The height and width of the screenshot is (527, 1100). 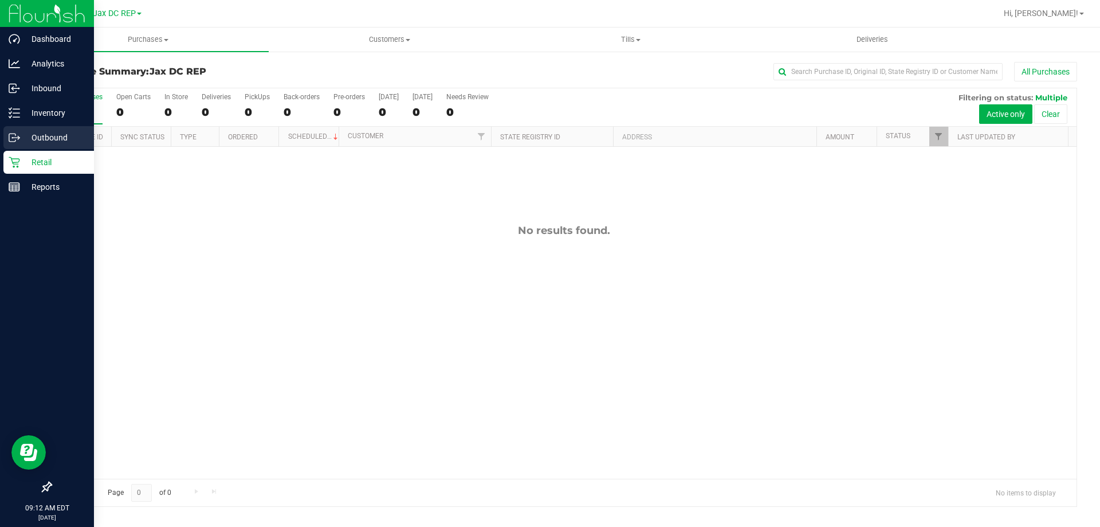 What do you see at coordinates (898, 136) in the screenshot?
I see `a: Status` at bounding box center [898, 136].